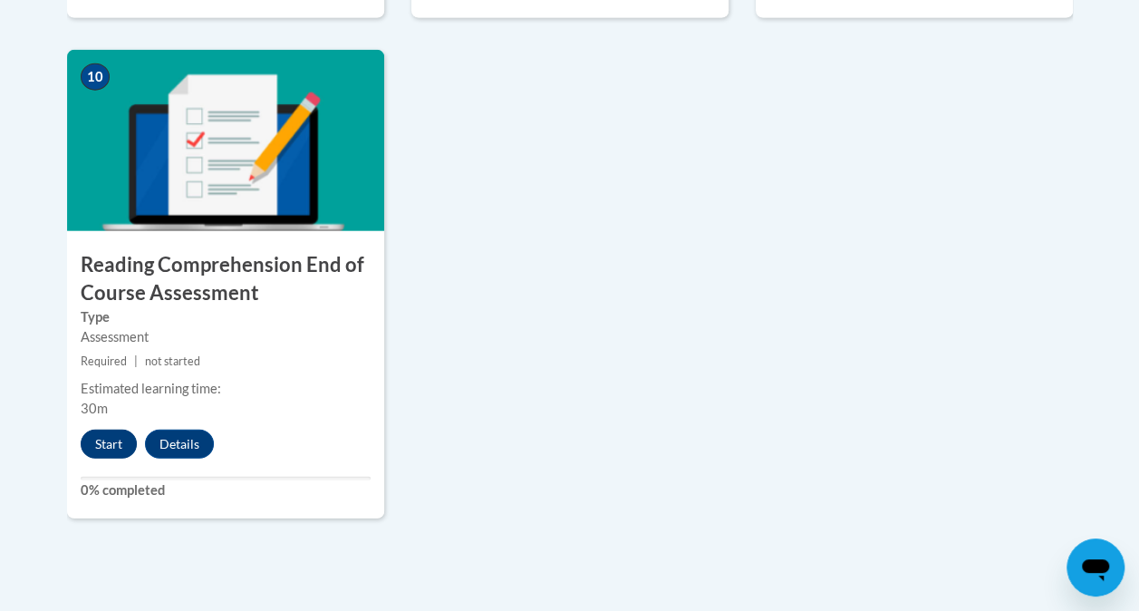 This screenshot has width=1139, height=611. What do you see at coordinates (226, 279) in the screenshot?
I see `h3: Reading Comprehension End of Course Assessment` at bounding box center [226, 279].